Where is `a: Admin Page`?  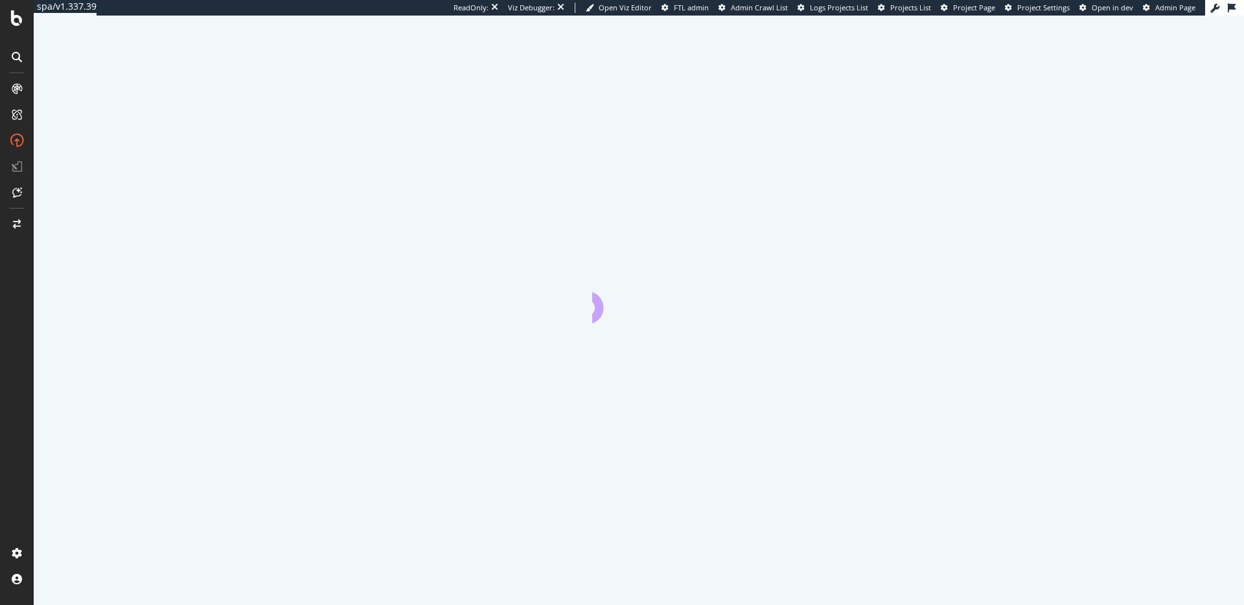
a: Admin Page is located at coordinates (1169, 8).